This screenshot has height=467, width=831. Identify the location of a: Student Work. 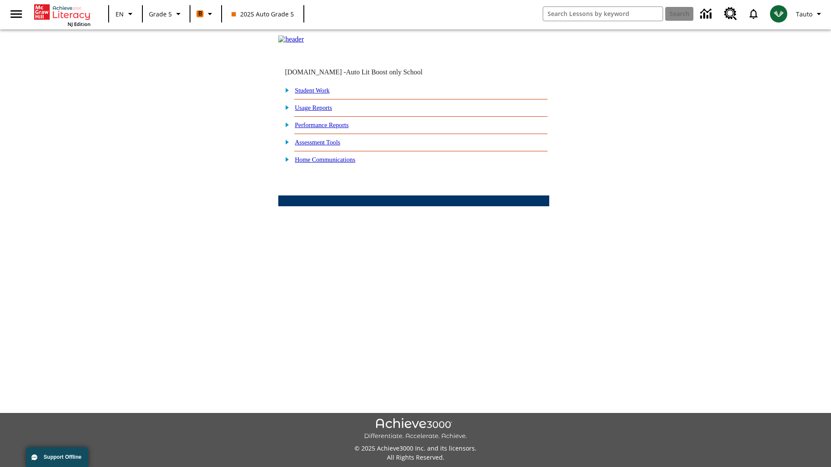
(312, 90).